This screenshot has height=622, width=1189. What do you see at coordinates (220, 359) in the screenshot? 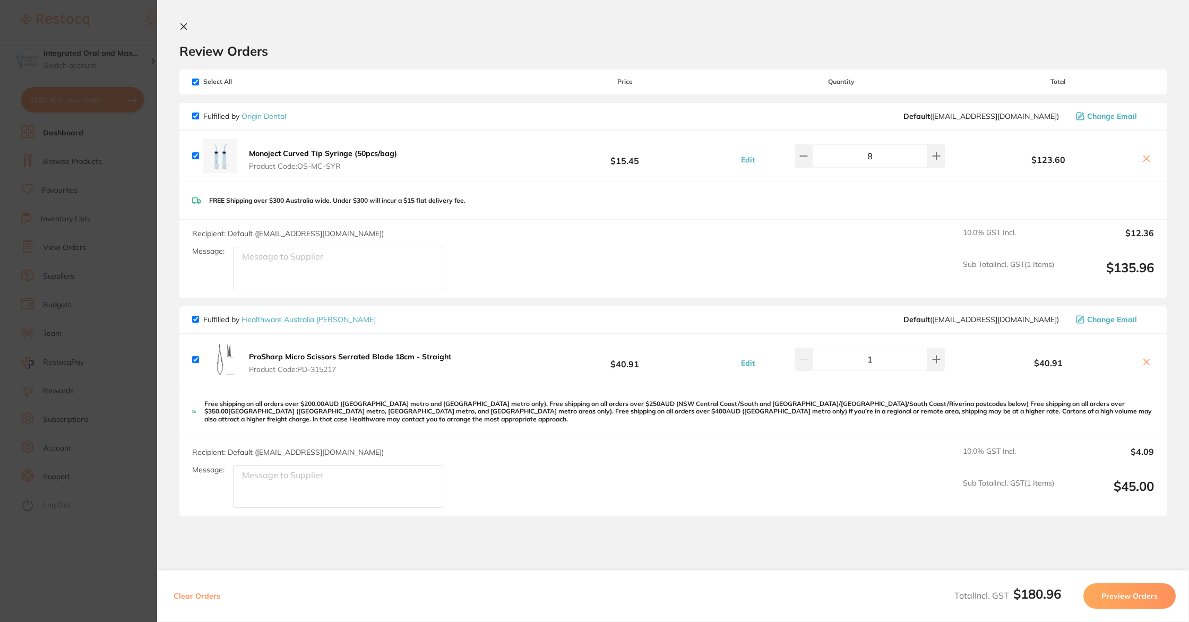
I see `img: ODRpcjJzOA` at bounding box center [220, 359].